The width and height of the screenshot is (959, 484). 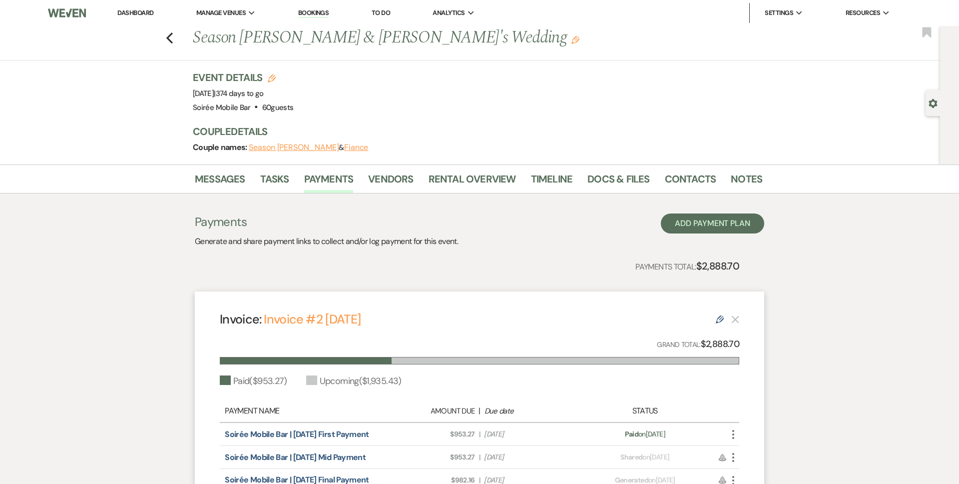 I want to click on div: Amount Due, so click(x=429, y=411).